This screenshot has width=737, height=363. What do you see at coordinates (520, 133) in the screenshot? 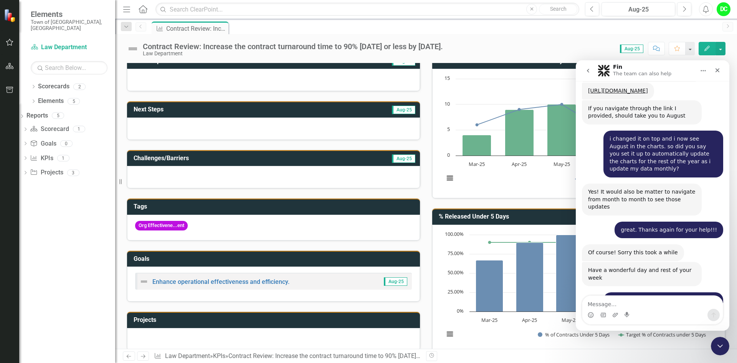
I see `path: Apr-25, 9. Contracts Under 5 Days.` at bounding box center [520, 133].